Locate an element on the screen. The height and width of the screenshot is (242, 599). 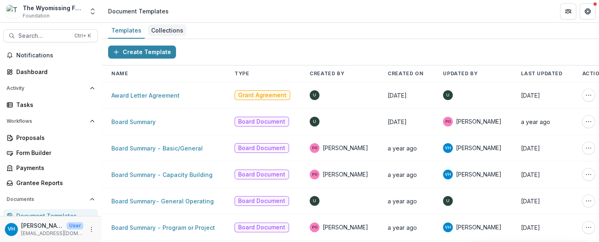
a: Board Summary - Program or Project is located at coordinates (163, 227).